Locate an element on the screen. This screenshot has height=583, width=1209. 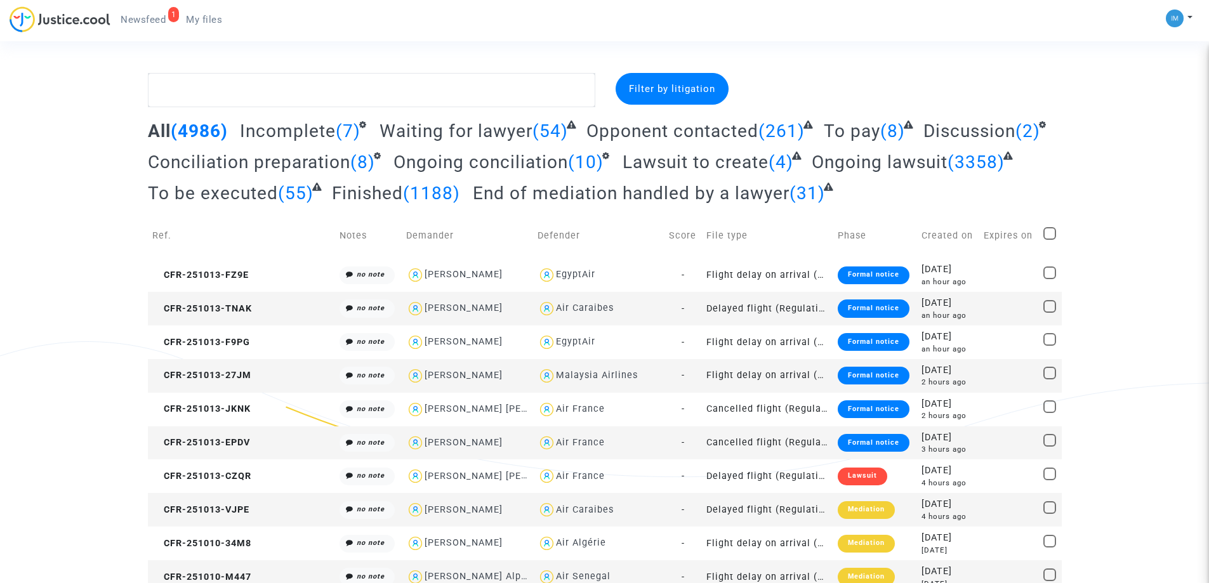
span: (4) is located at coordinates (781, 162).